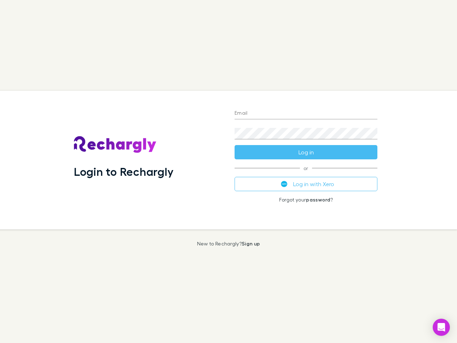 Image resolution: width=457 pixels, height=343 pixels. I want to click on div: Open Intercom Messenger, so click(441, 327).